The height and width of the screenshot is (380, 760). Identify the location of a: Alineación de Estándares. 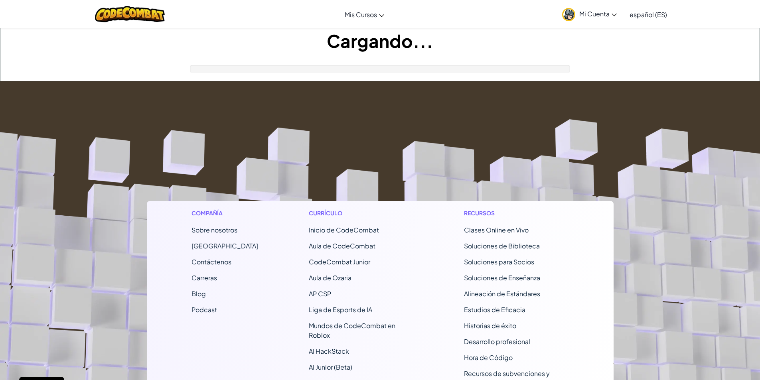
(502, 294).